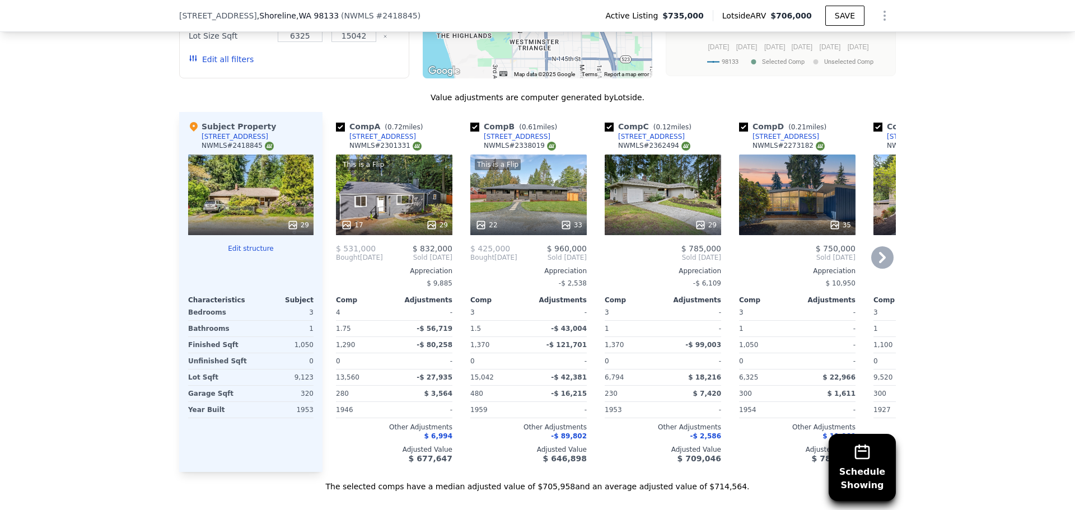  Describe the element at coordinates (218, 329) in the screenshot. I see `div: Bathrooms` at that location.